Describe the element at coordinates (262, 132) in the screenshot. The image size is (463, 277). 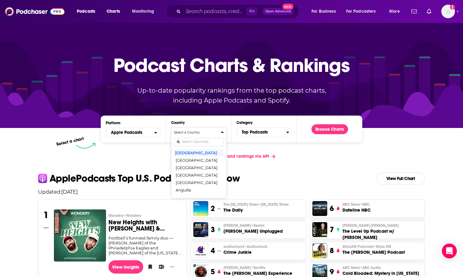
I see `span: Top Podcasts` at that location.